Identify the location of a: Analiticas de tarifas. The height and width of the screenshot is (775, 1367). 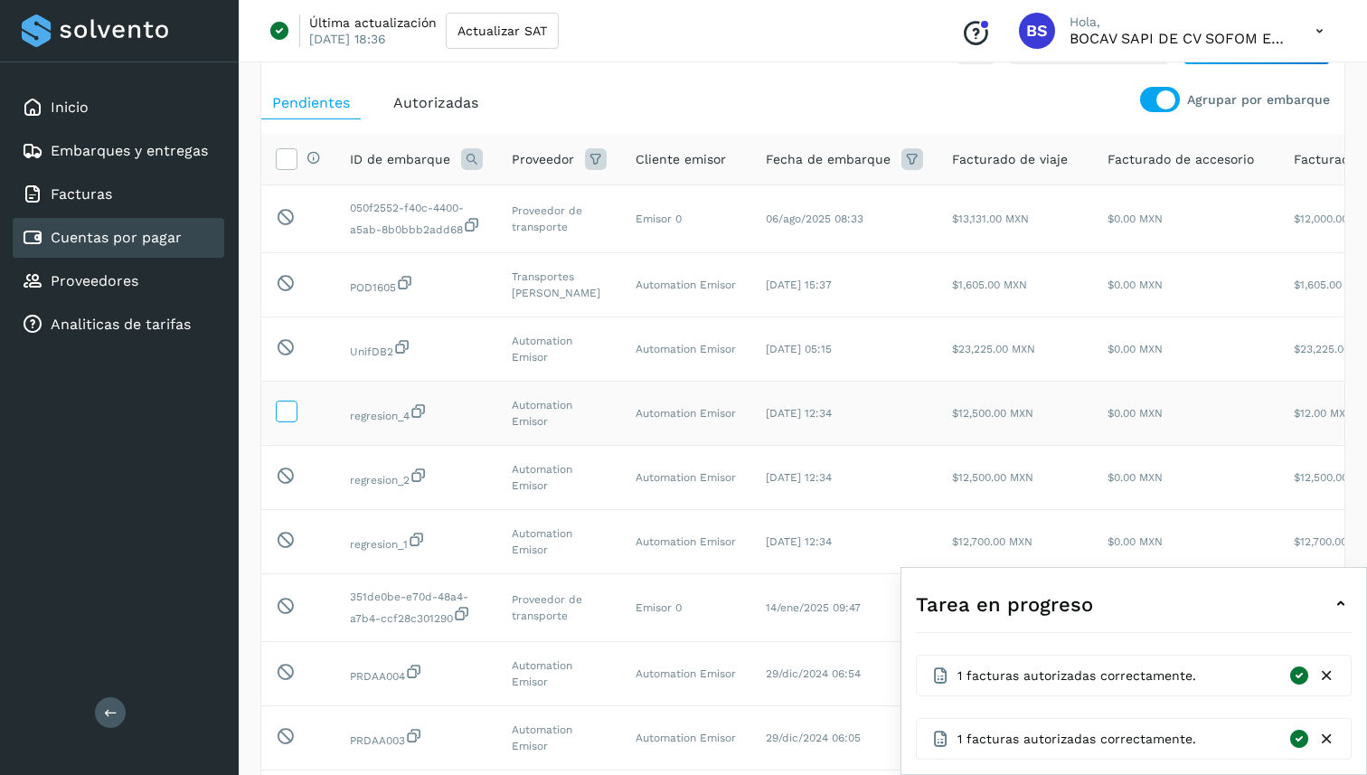
(120, 324).